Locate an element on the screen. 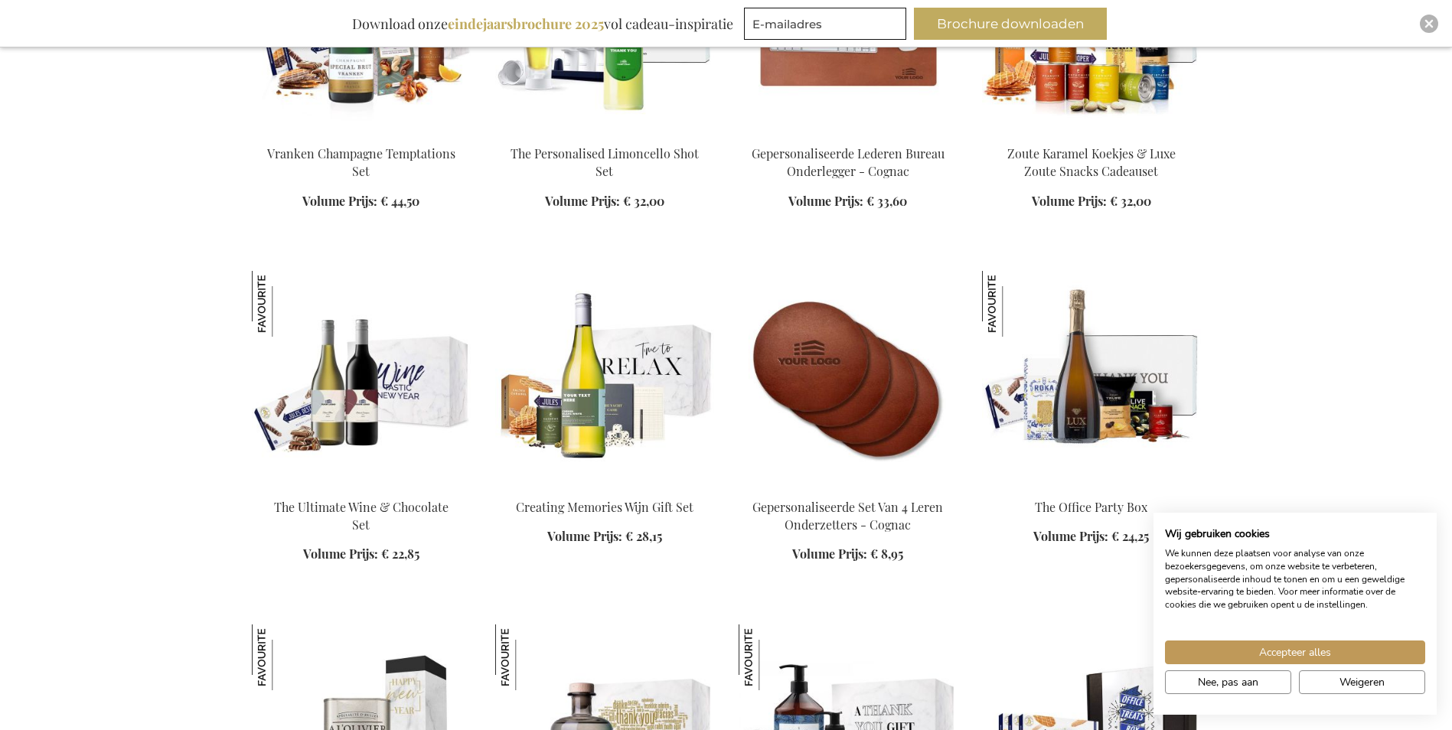 This screenshot has width=1452, height=730. a: The Office Party Box is located at coordinates (1091, 507).